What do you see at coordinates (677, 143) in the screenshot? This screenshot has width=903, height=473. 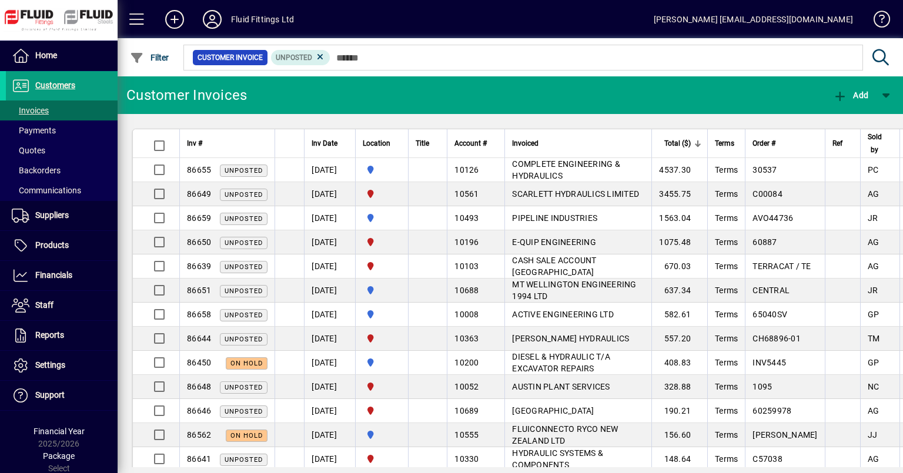 I see `span: Total ($)` at bounding box center [677, 143].